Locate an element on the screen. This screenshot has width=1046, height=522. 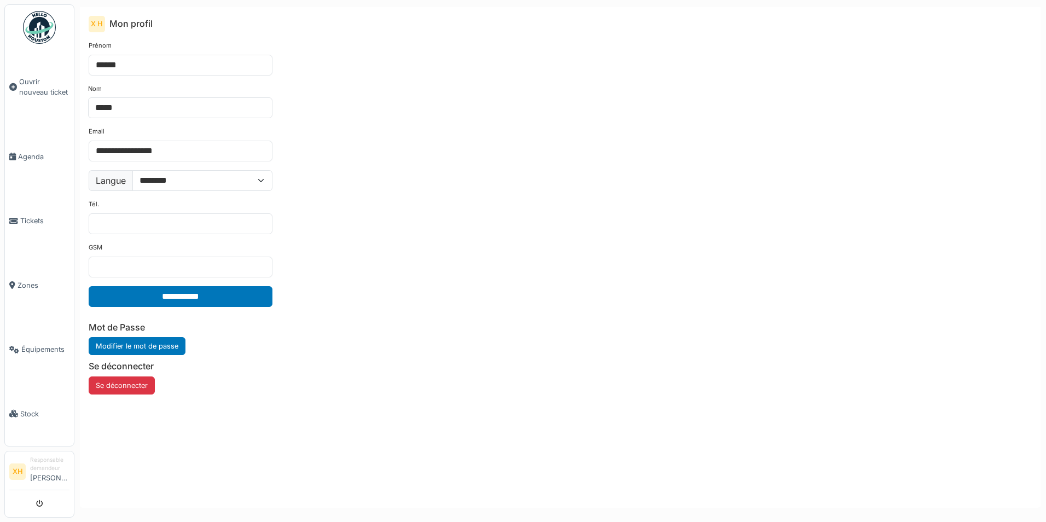
h6: Se déconnecter is located at coordinates (181, 366).